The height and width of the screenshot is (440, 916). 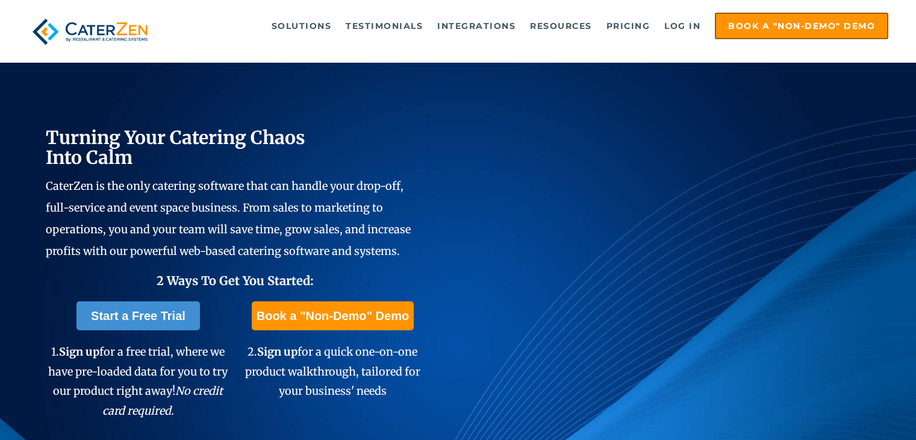 I want to click on a: Log in, so click(x=682, y=26).